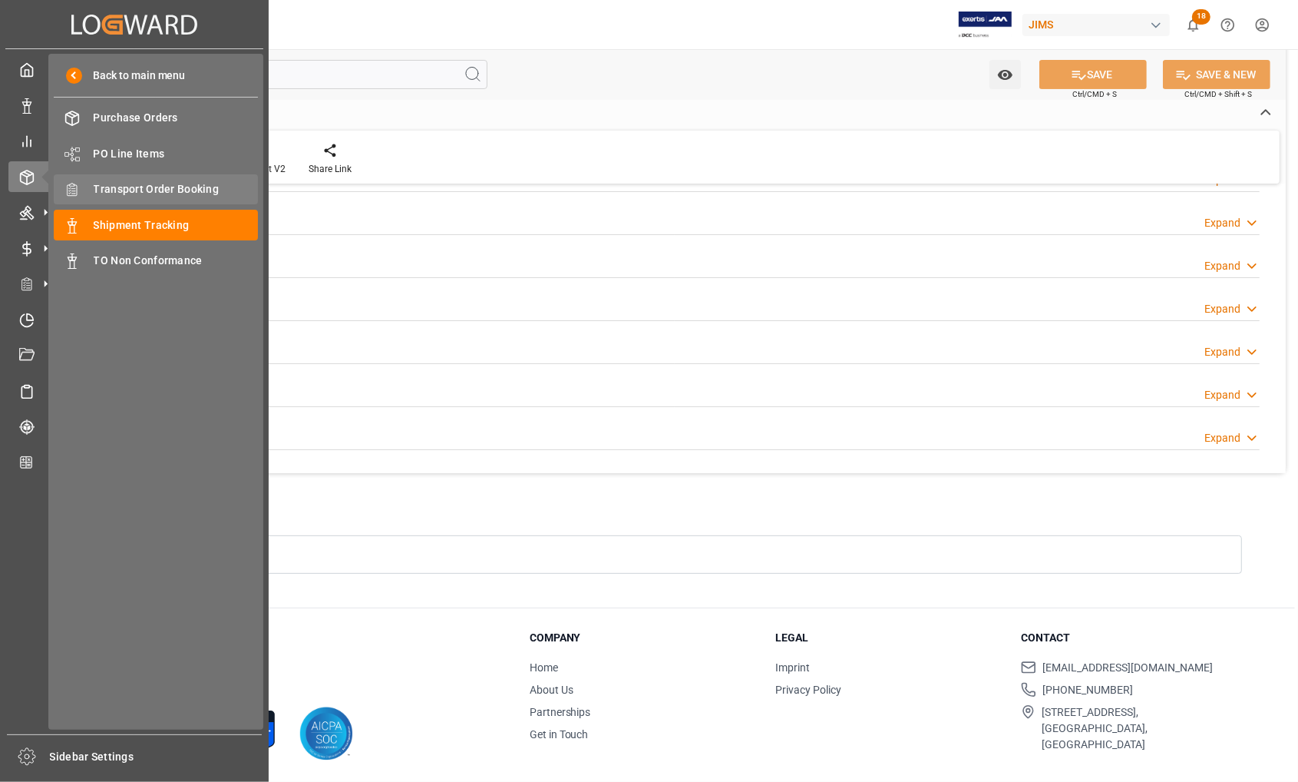 This screenshot has height=782, width=1298. What do you see at coordinates (1217, 74) in the screenshot?
I see `button: SAVE & NEW` at bounding box center [1217, 74].